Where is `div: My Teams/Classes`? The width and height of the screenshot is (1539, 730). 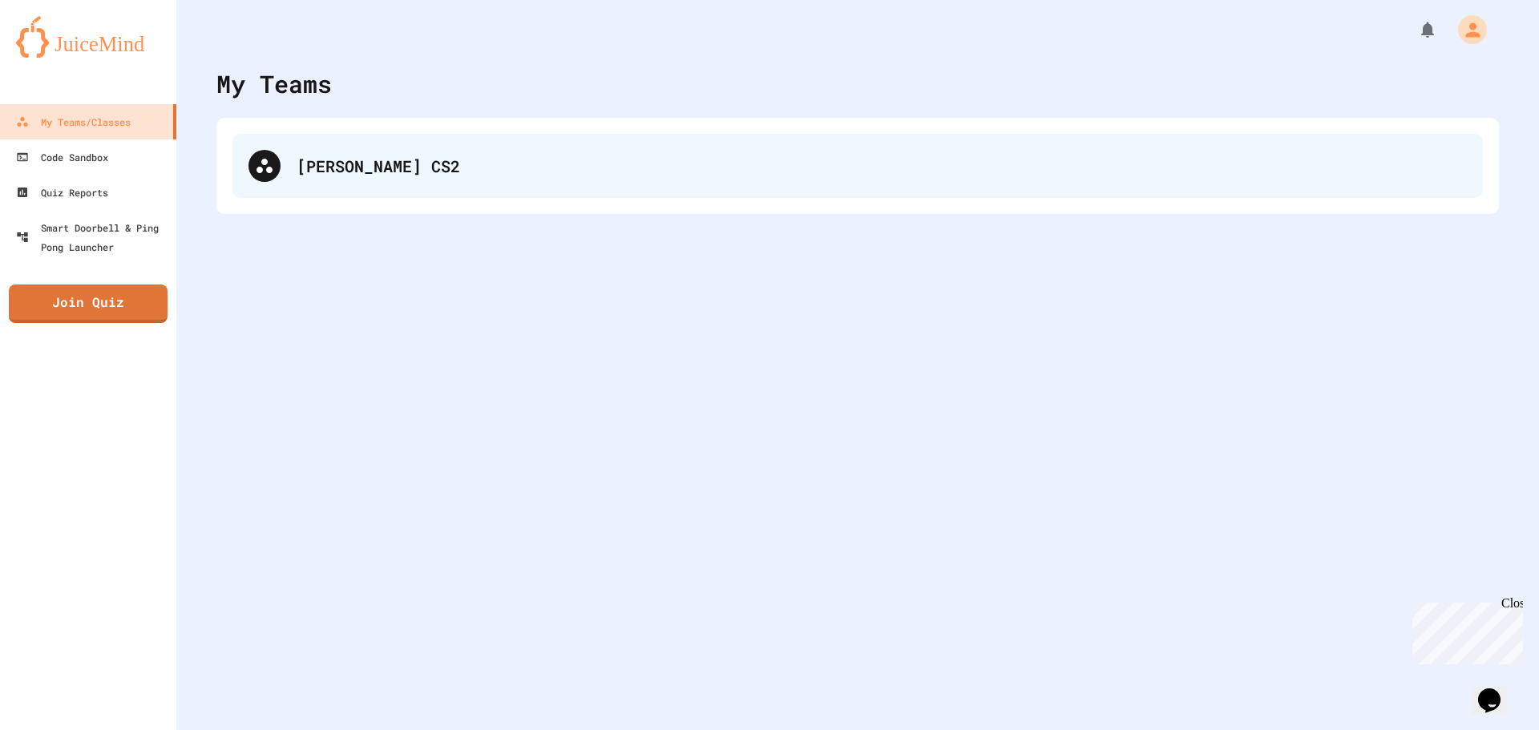
div: My Teams/Classes is located at coordinates (73, 122).